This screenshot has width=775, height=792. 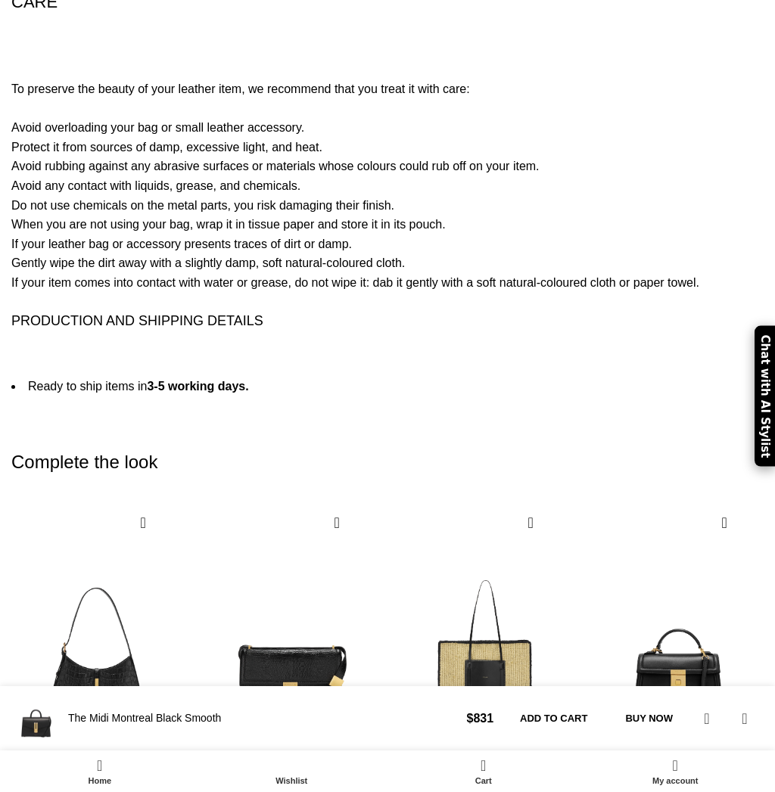 What do you see at coordinates (100, 781) in the screenshot?
I see `span: Home` at bounding box center [100, 781].